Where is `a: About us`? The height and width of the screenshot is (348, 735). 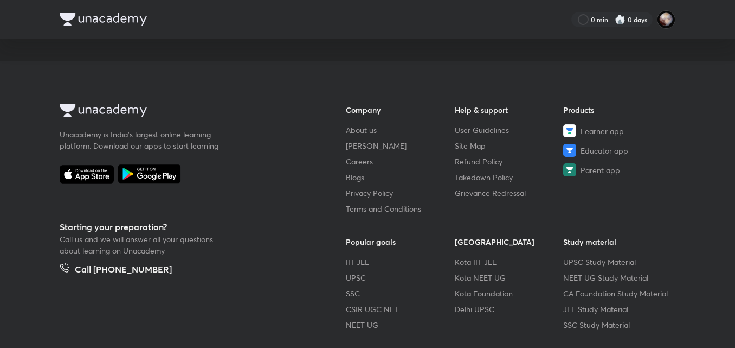 a: About us is located at coordinates (400, 130).